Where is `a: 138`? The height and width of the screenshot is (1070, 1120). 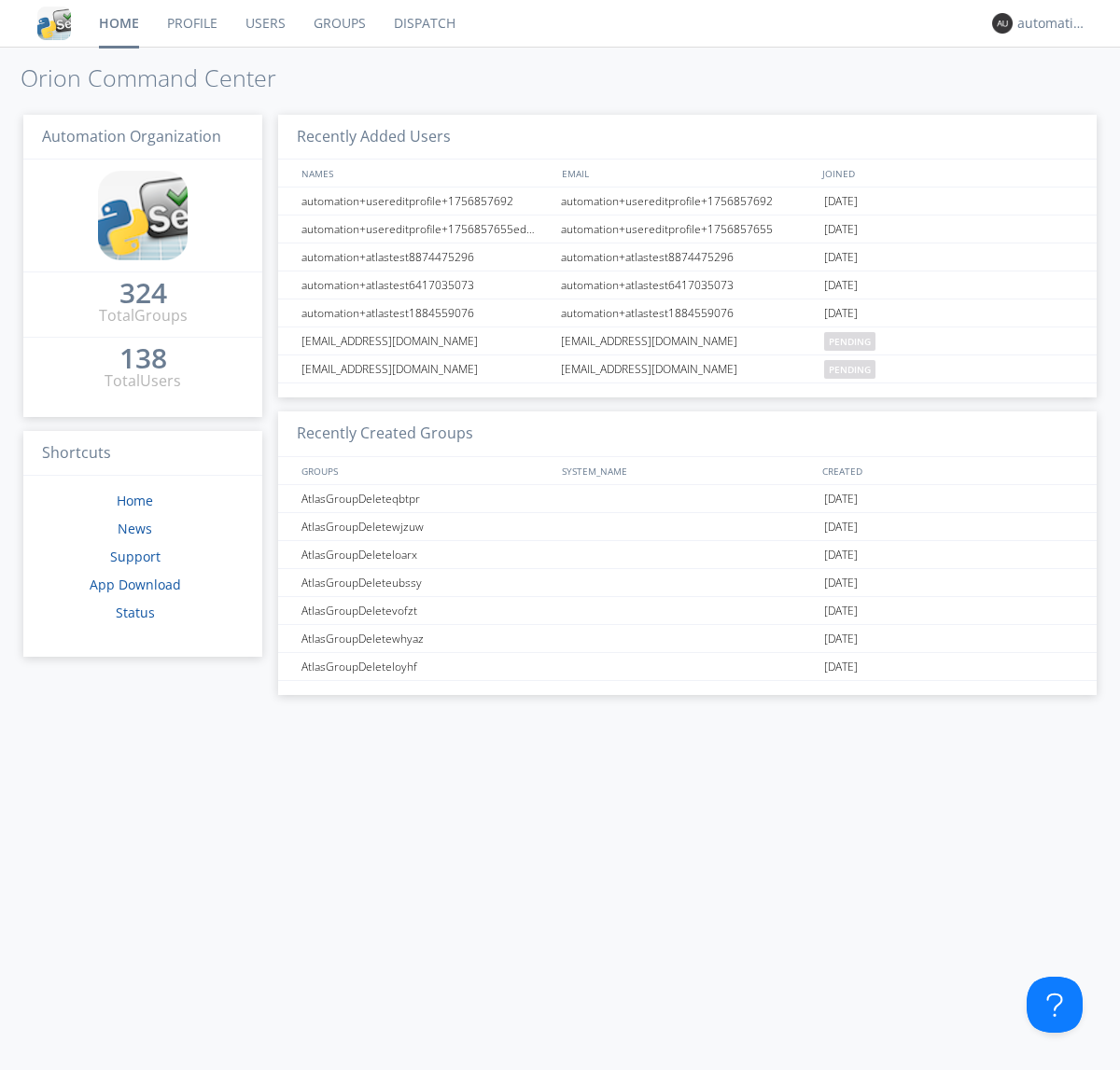
a: 138 is located at coordinates (143, 359).